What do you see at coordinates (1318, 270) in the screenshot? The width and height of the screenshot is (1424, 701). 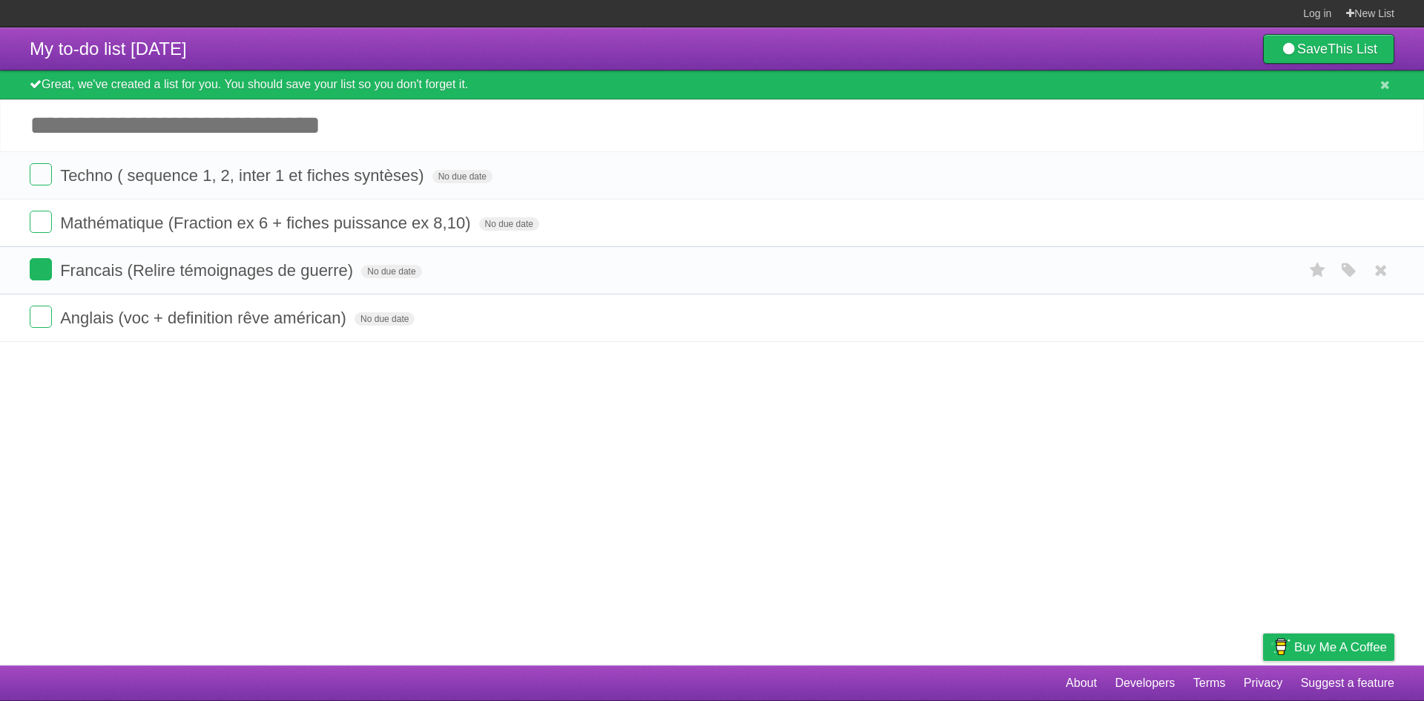 I see `label: Star task` at bounding box center [1318, 270].